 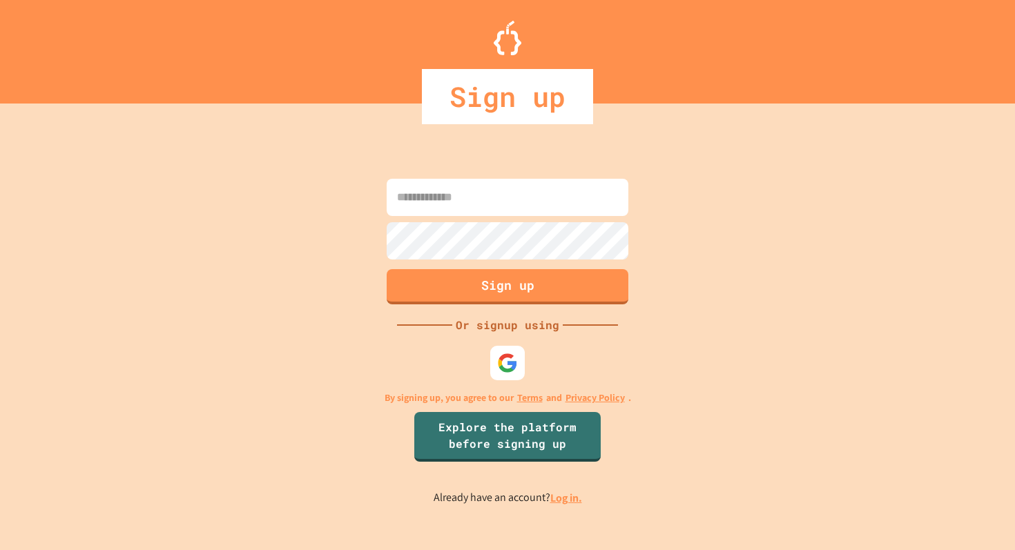 I want to click on a: Explore the platform before signing up, so click(x=507, y=437).